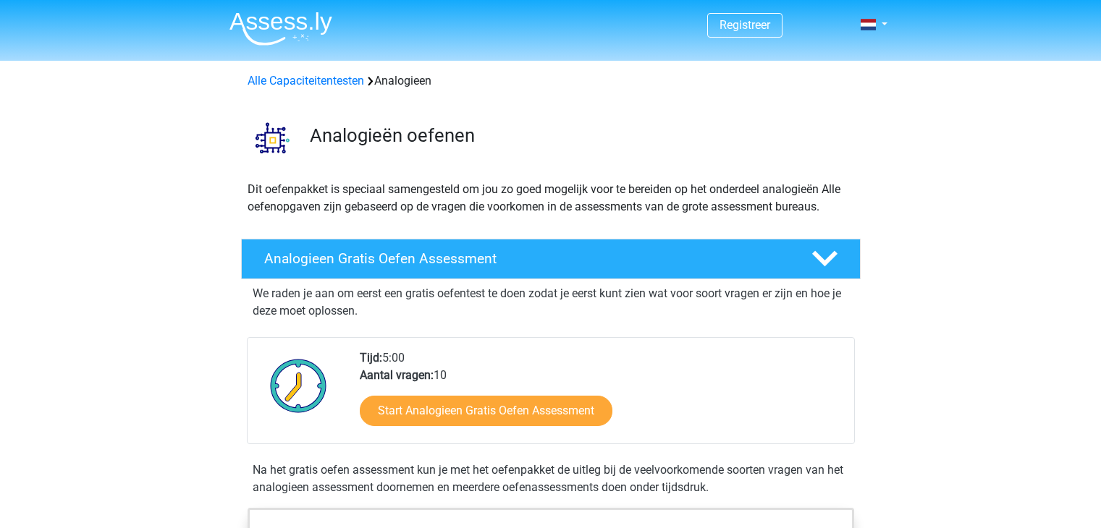  What do you see at coordinates (551, 259) in the screenshot?
I see `a: Analogieen Gratis Oefen Assessment` at bounding box center [551, 259].